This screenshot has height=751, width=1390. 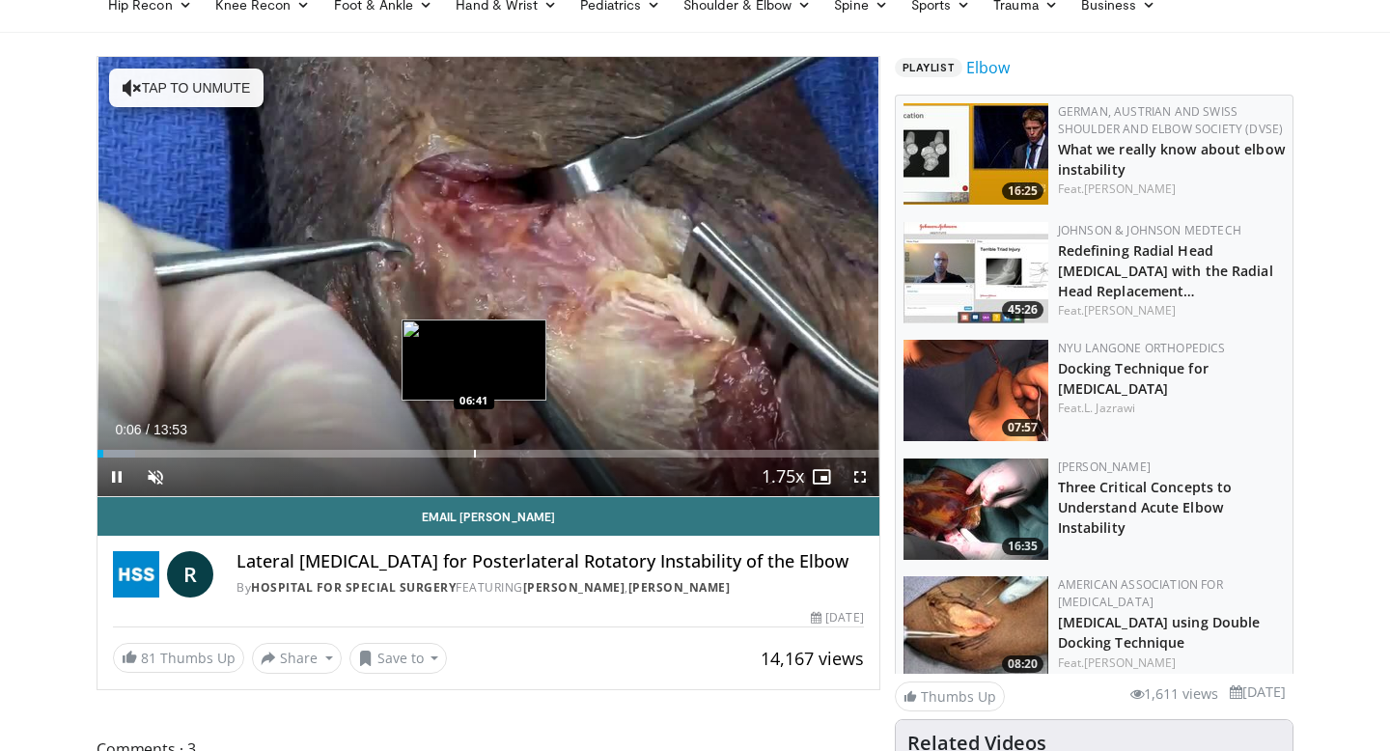 I want to click on button: Tap to unmute, so click(x=186, y=88).